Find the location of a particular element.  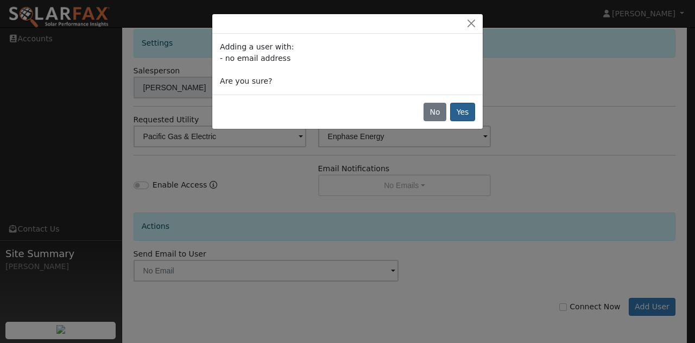

button: No is located at coordinates (435, 112).